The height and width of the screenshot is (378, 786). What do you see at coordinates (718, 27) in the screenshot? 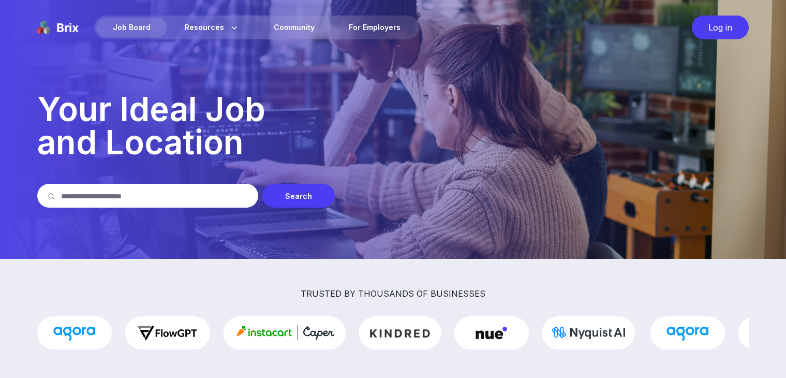
I see `a: Log in` at bounding box center [718, 27].